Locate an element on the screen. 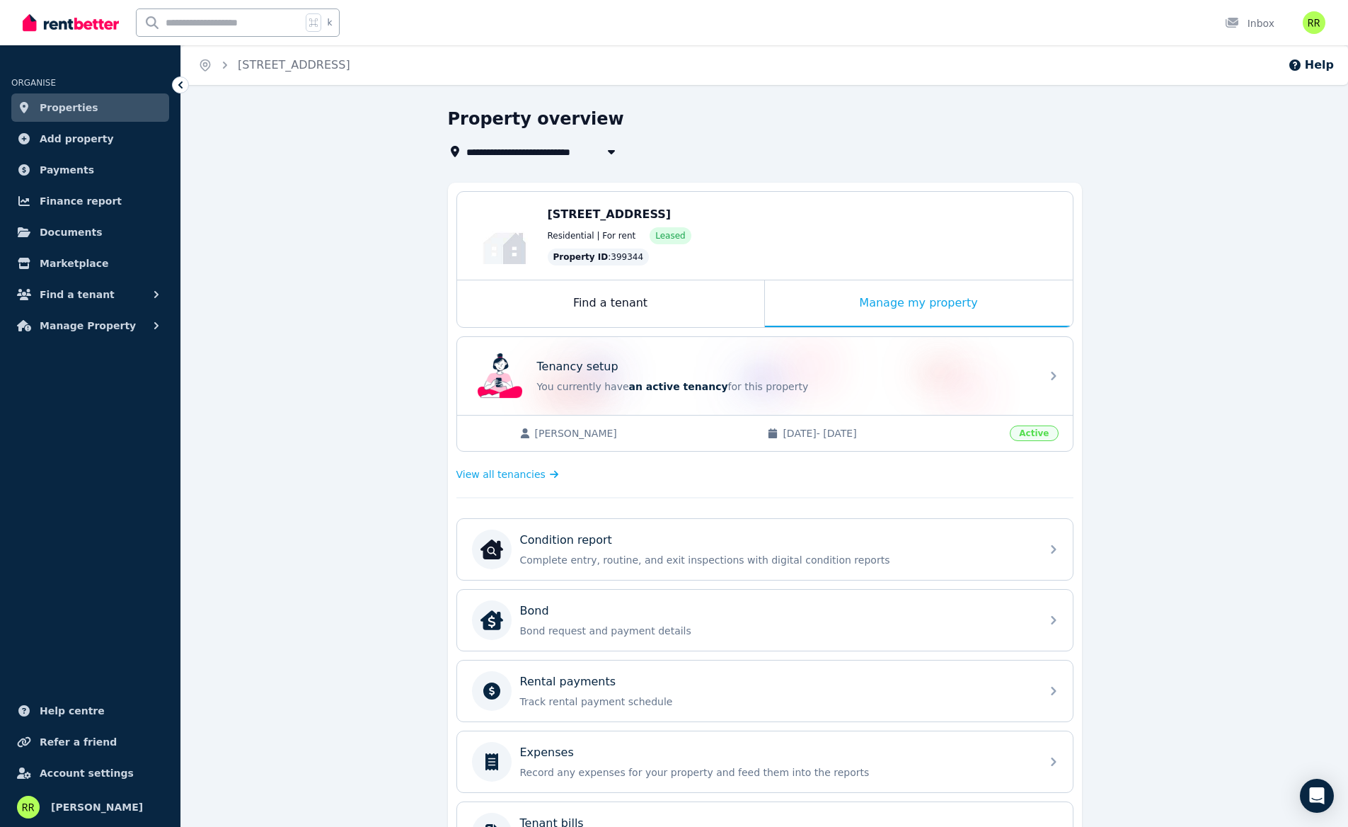  a: ExpensesRecord any expenses for your property and feed them into the reports is located at coordinates (765, 762).